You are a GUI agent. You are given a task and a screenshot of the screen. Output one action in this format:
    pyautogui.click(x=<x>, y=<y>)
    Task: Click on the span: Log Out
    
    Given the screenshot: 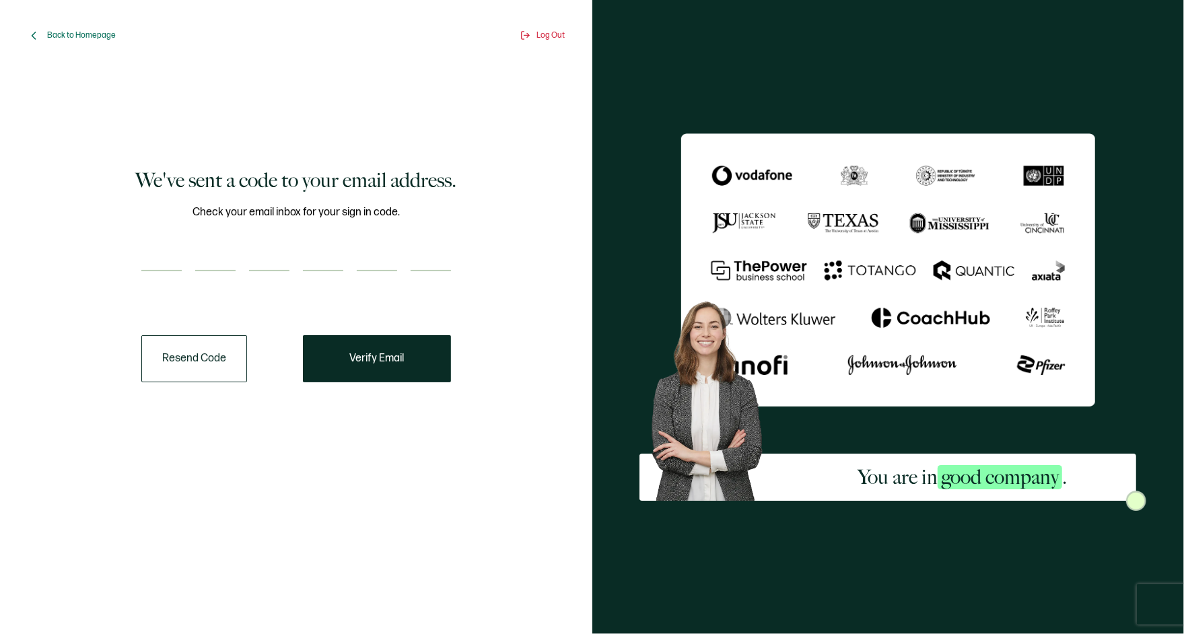 What is the action you would take?
    pyautogui.click(x=551, y=35)
    